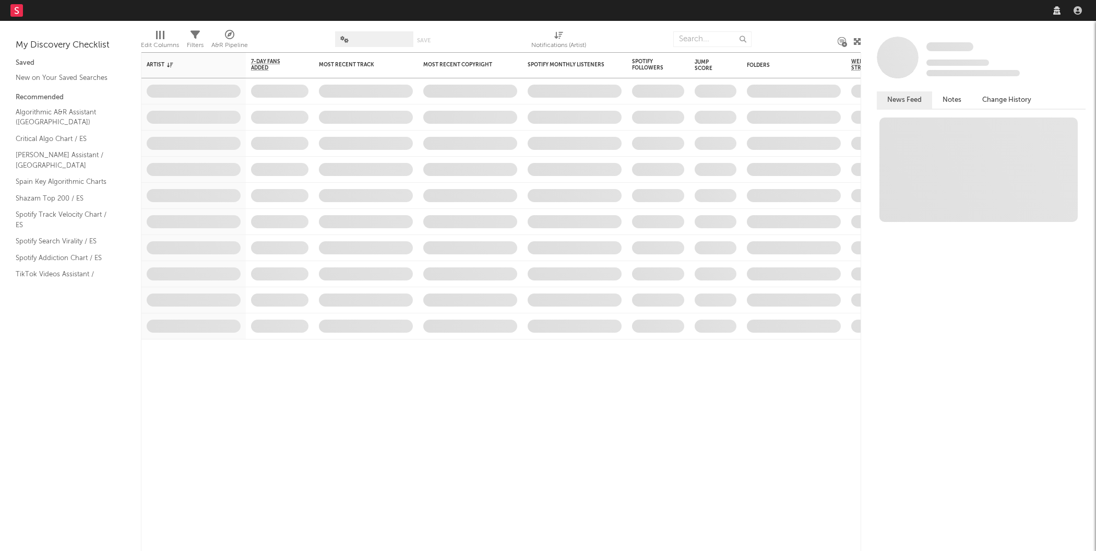 The width and height of the screenshot is (1096, 551). I want to click on div: Saved, so click(70, 63).